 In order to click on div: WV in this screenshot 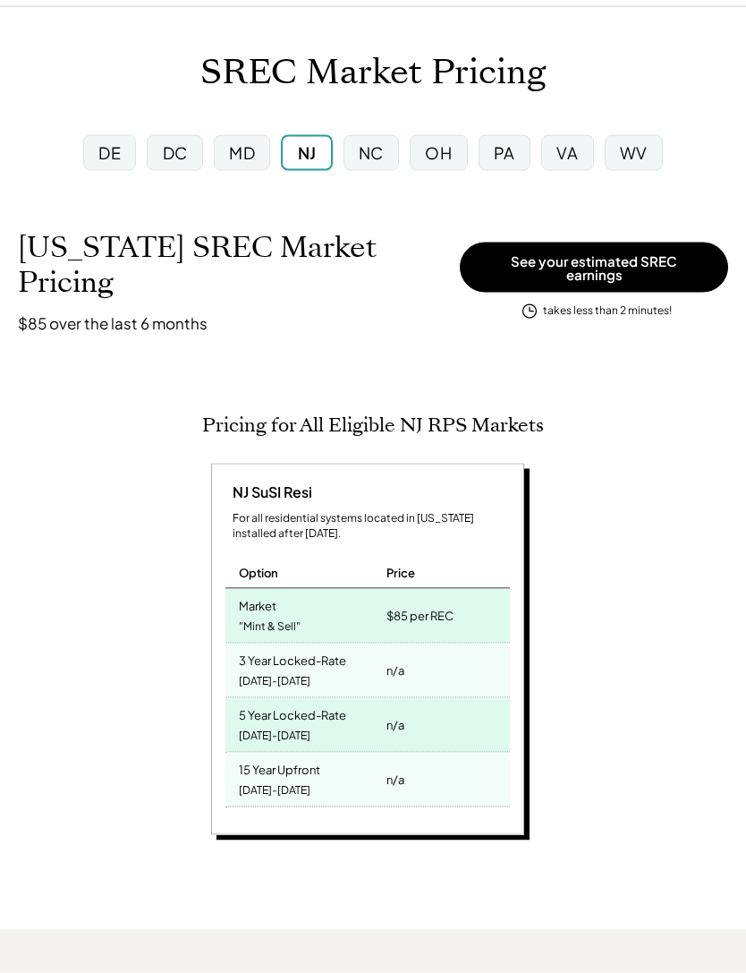, I will do `click(634, 152)`.